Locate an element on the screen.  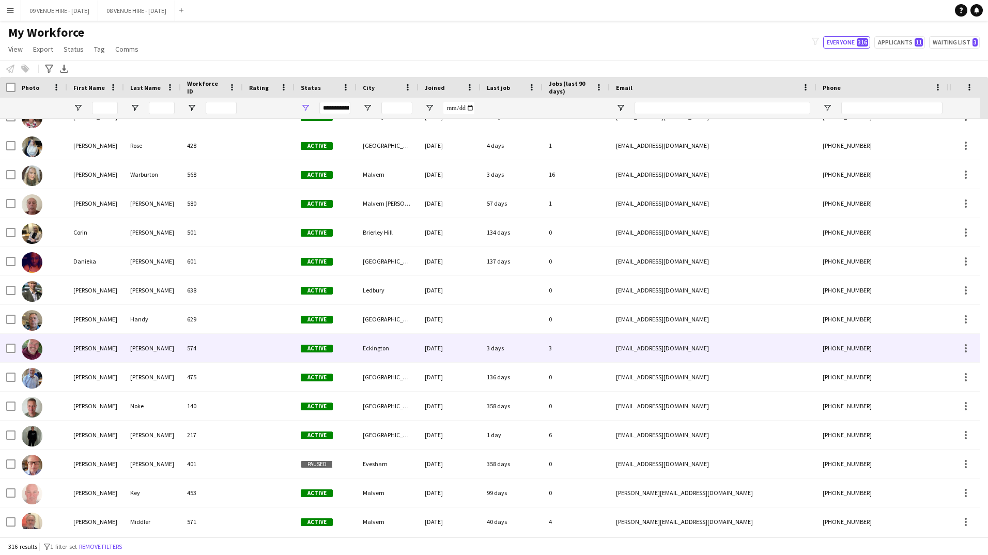
div: 16 is located at coordinates (576, 174).